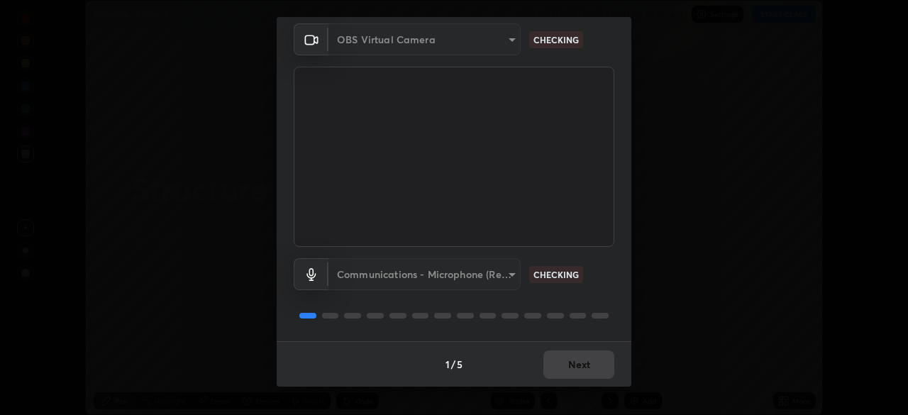 The height and width of the screenshot is (415, 908). What do you see at coordinates (460, 364) in the screenshot?
I see `h4: 5` at bounding box center [460, 364].